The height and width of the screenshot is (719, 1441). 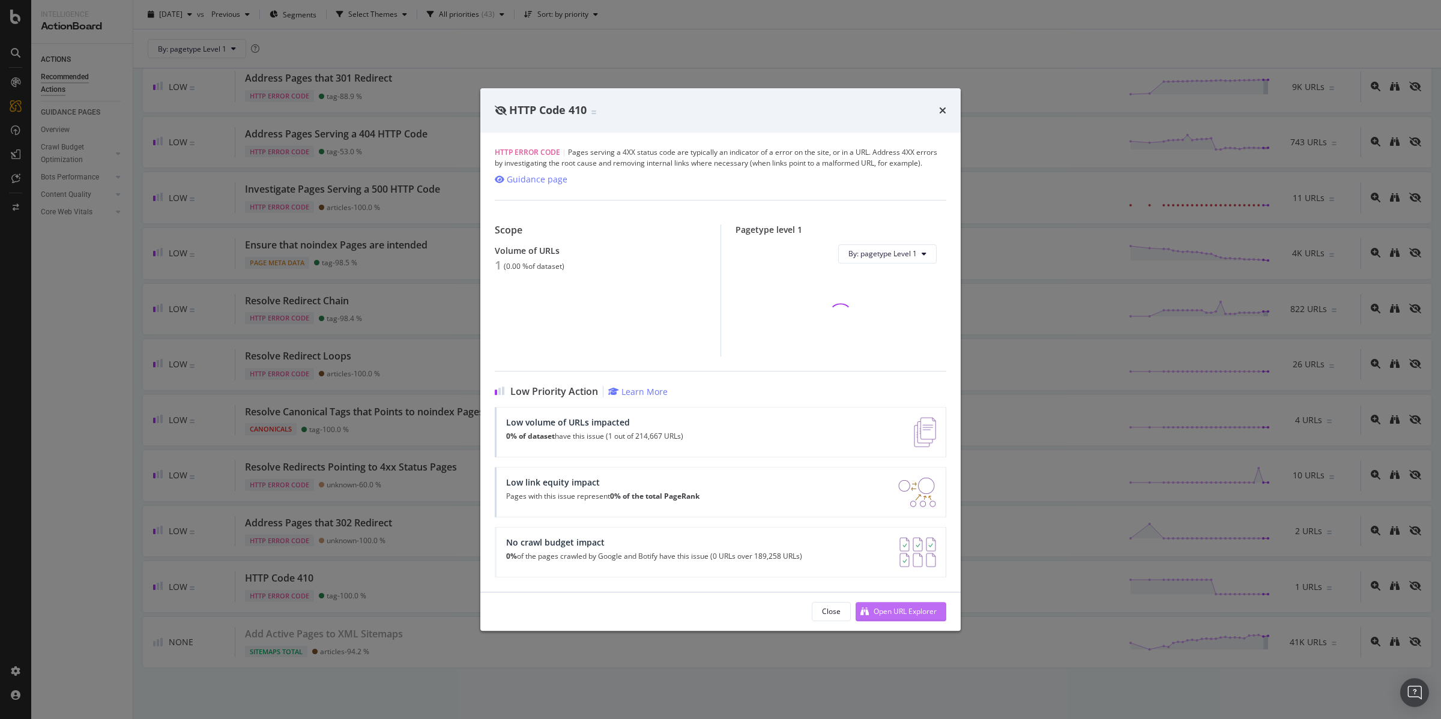 I want to click on a: Guidance page, so click(x=531, y=179).